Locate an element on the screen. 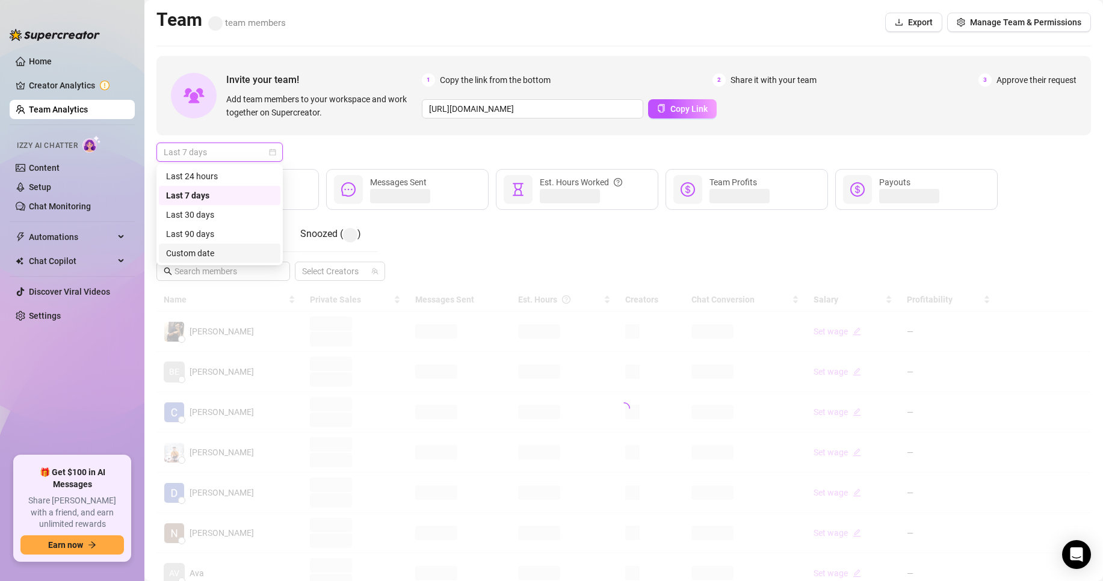 Image resolution: width=1103 pixels, height=581 pixels. span: download is located at coordinates (899, 22).